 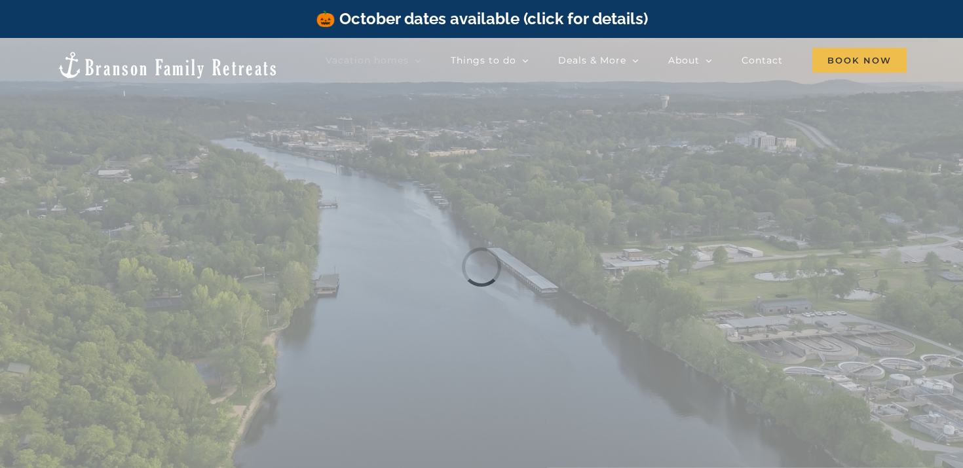 What do you see at coordinates (616, 60) in the screenshot?
I see `nav: Main Menu` at bounding box center [616, 60].